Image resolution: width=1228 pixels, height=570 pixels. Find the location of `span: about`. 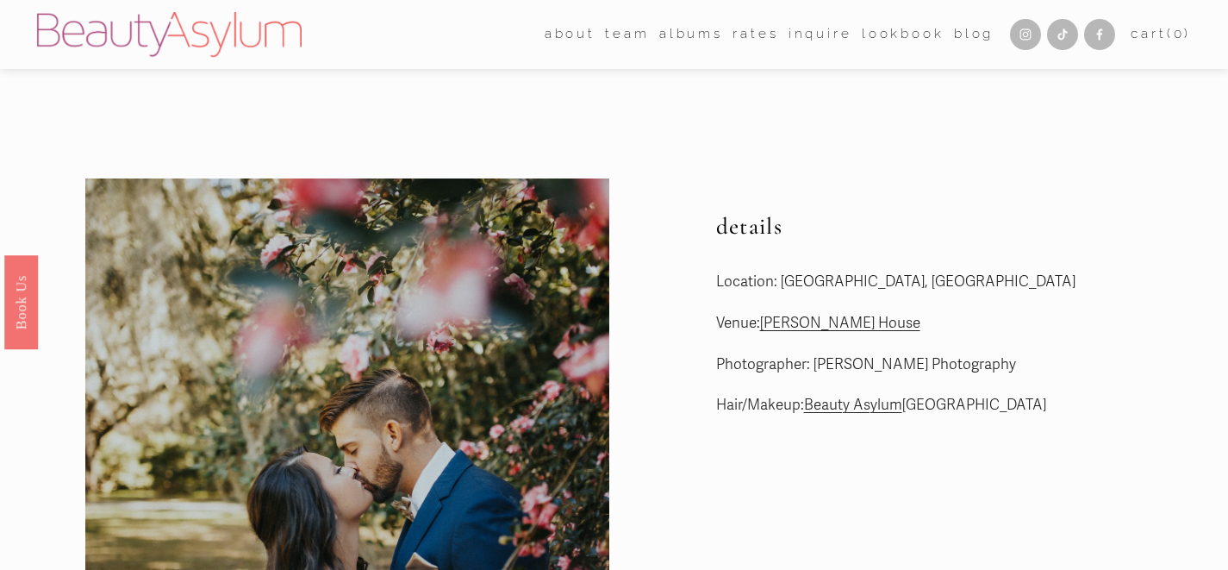

span: about is located at coordinates (570, 34).